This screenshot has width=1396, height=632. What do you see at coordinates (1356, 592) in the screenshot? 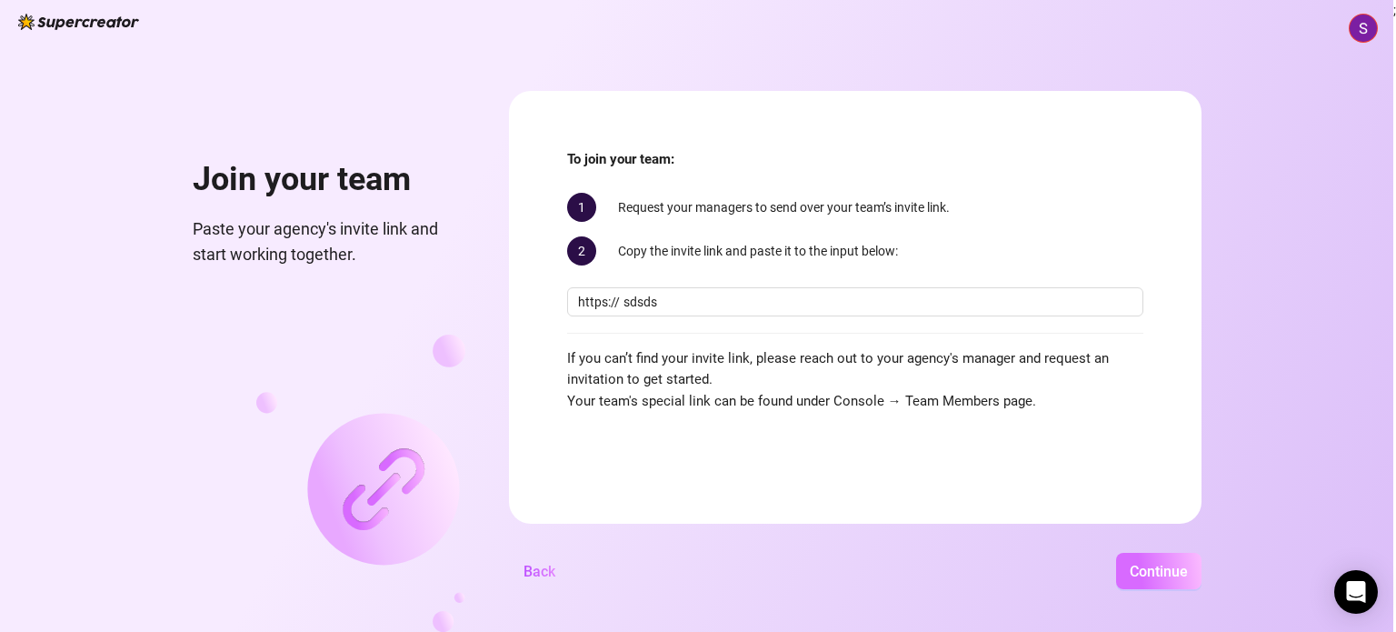
I see `div: Open Intercom Messenger` at bounding box center [1356, 592].